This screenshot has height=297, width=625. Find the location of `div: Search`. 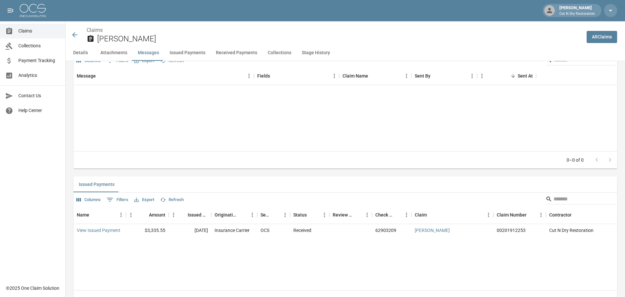

div: Search is located at coordinates (581, 199).